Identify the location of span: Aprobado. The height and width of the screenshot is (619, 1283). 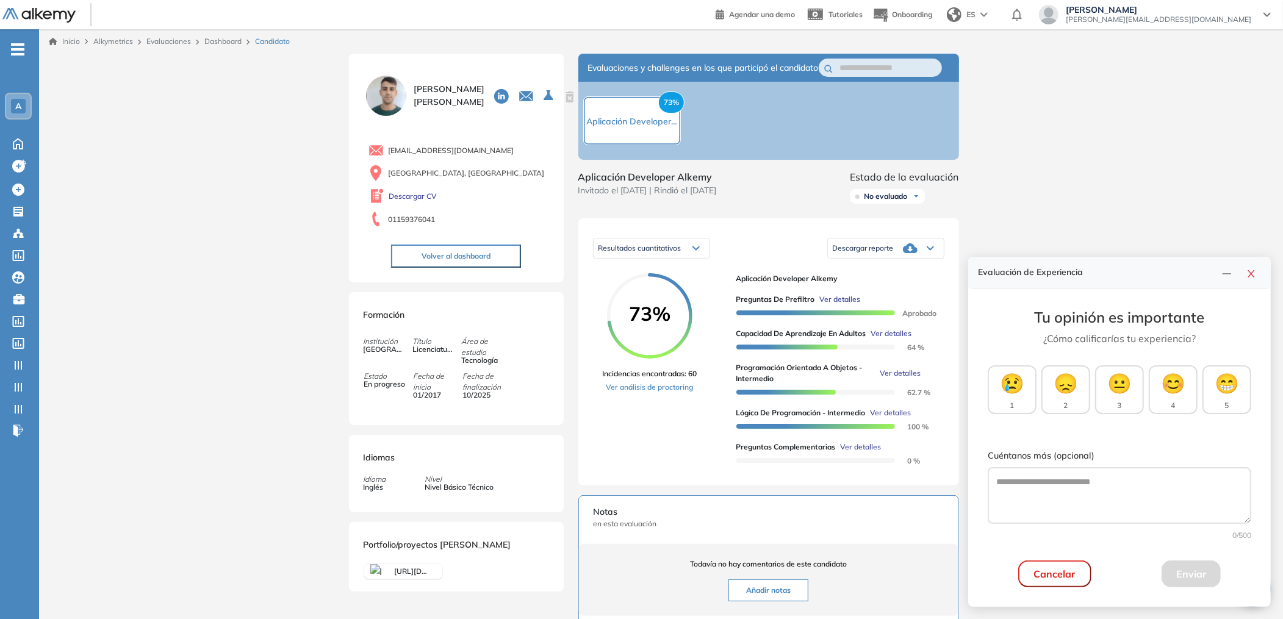
(915, 313).